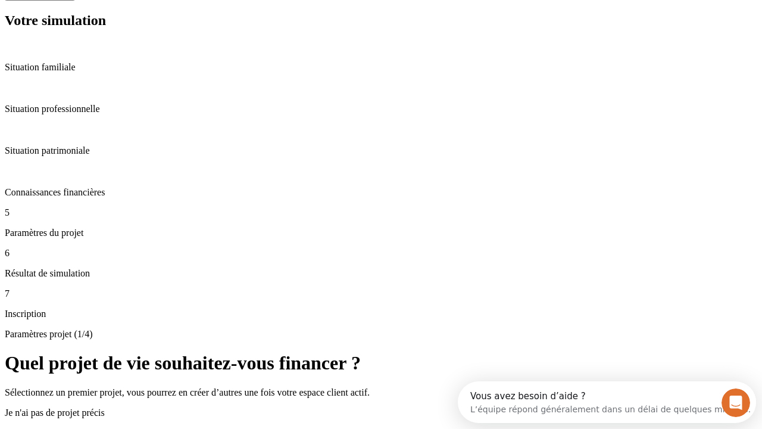 The height and width of the screenshot is (429, 762). Describe the element at coordinates (381, 67) in the screenshot. I see `p: Situation familiale` at that location.